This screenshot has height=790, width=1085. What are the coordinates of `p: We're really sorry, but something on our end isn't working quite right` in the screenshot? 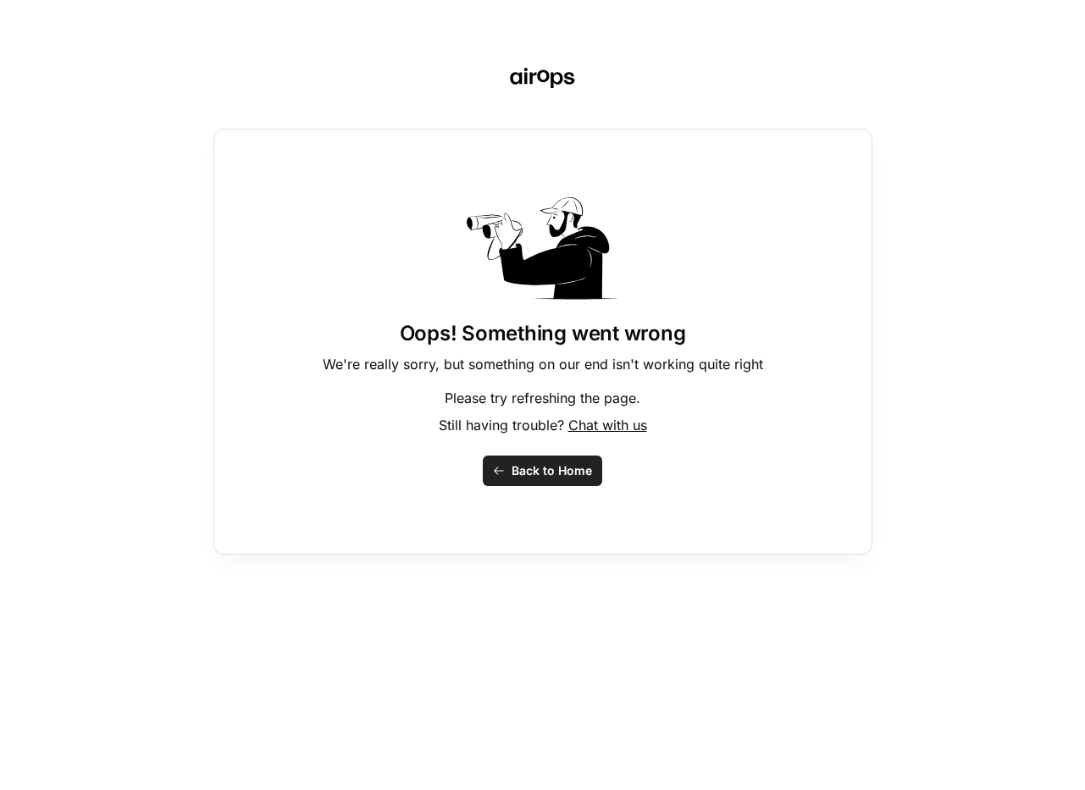 It's located at (543, 364).